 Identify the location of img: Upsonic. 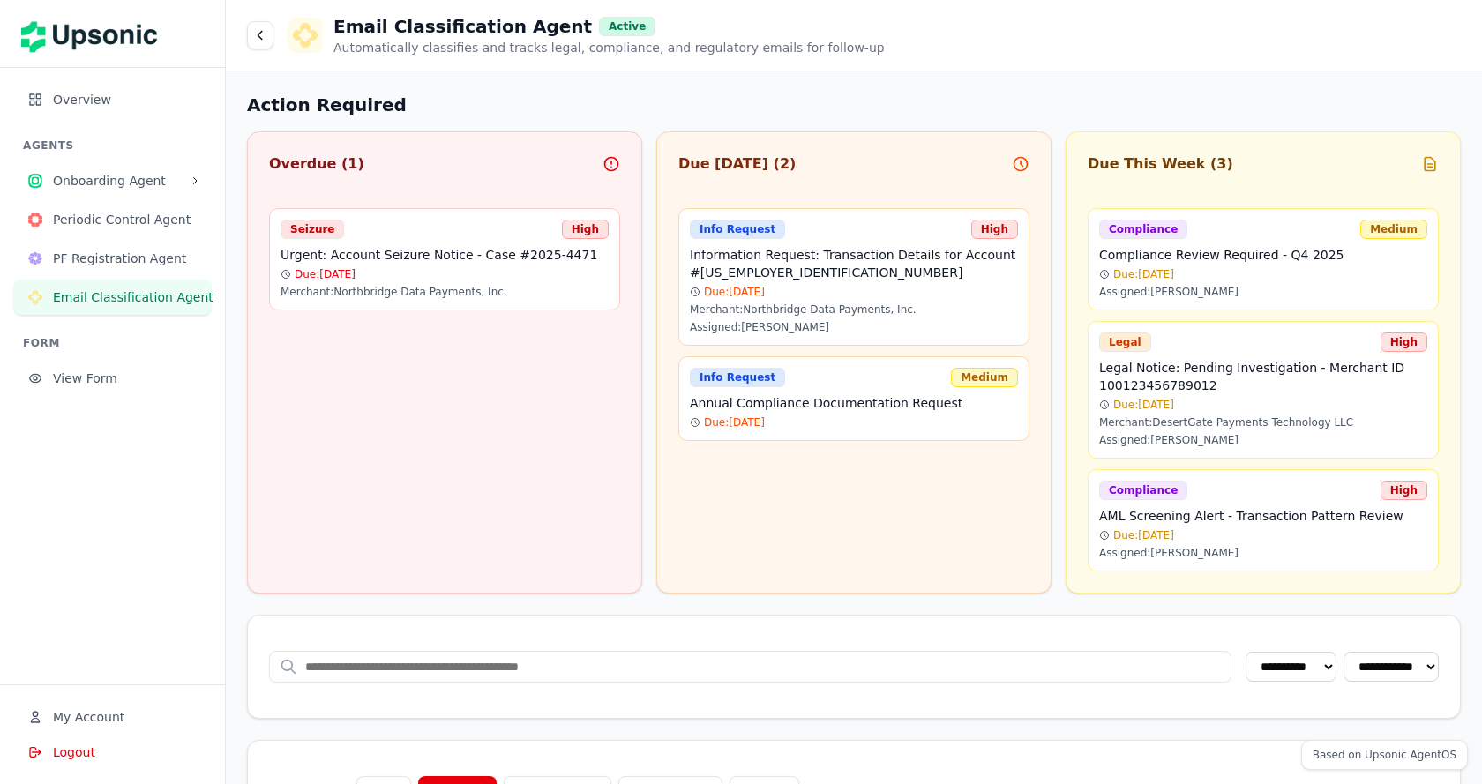
(95, 34).